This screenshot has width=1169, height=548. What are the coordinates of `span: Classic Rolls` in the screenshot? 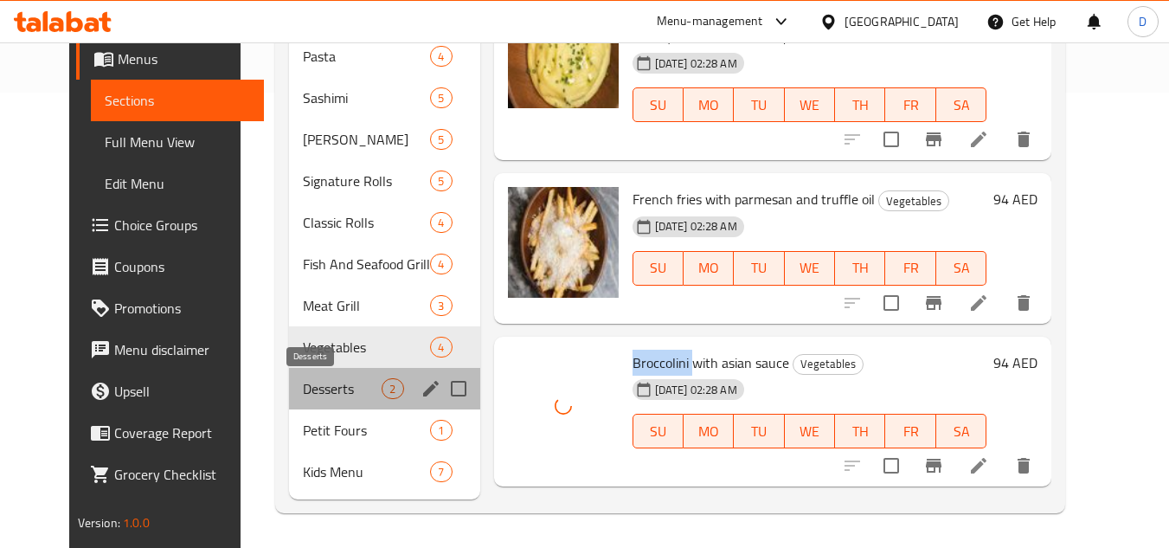 It's located at (366, 222).